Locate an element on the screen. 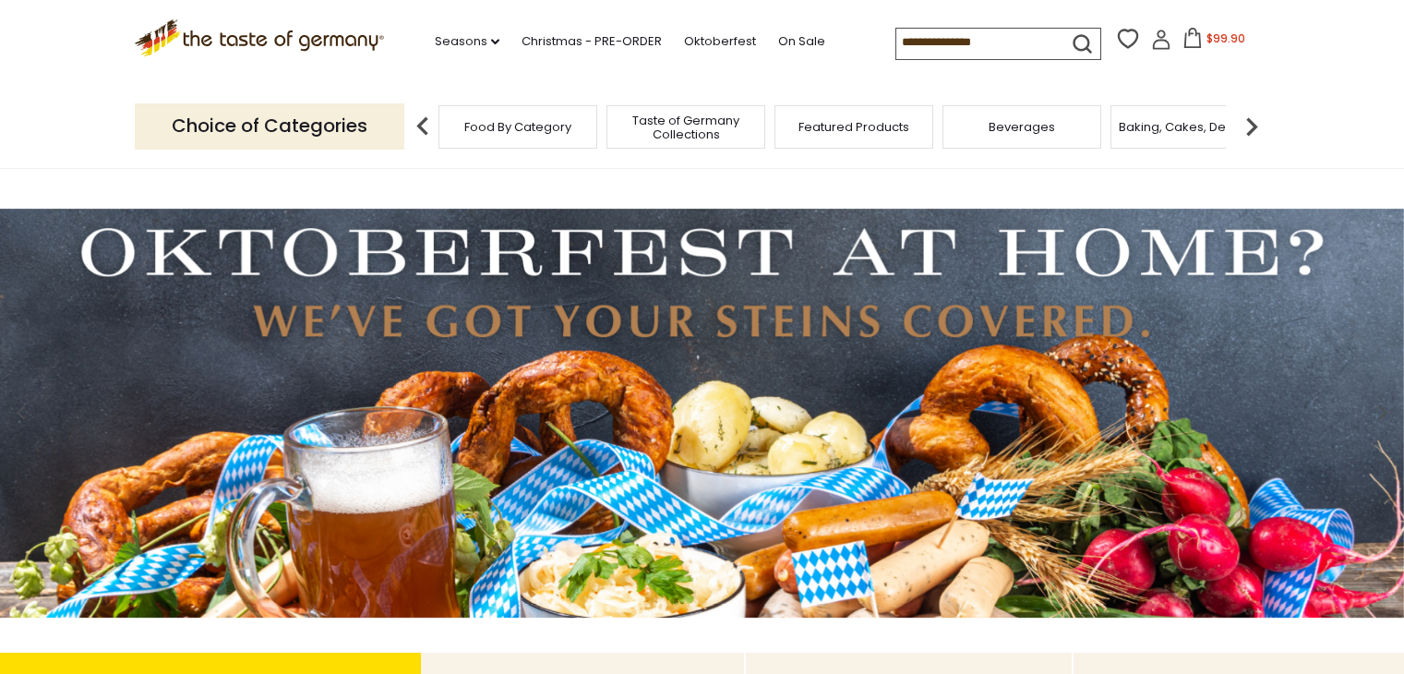 The image size is (1404, 674). a: On Sale is located at coordinates (801, 42).